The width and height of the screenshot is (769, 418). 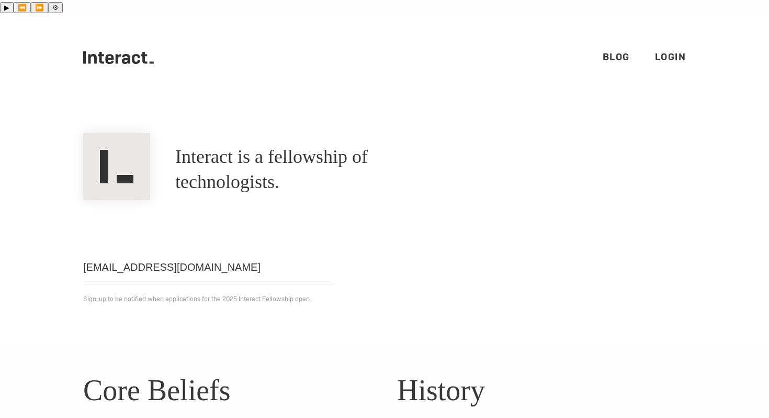 What do you see at coordinates (117, 166) in the screenshot?
I see `img: Interact Logo` at bounding box center [117, 166].